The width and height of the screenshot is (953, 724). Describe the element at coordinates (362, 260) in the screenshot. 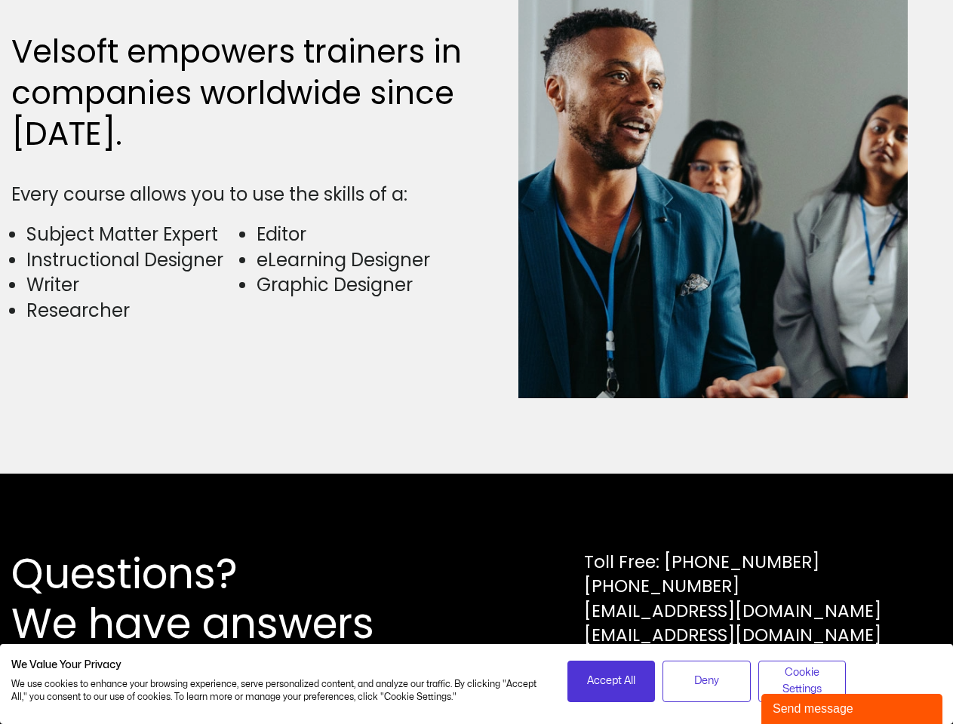

I see `li: eLearning Designer` at that location.